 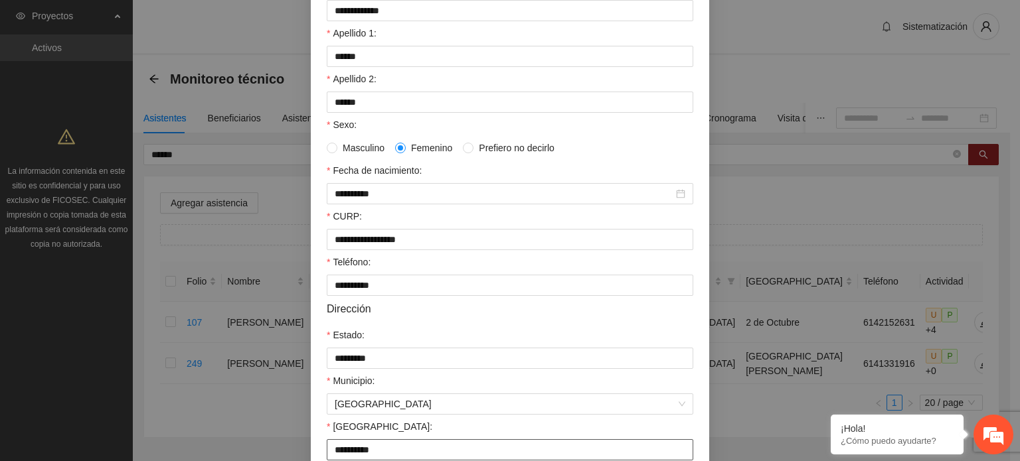 I want to click on label: Apellido 2:, so click(x=351, y=79).